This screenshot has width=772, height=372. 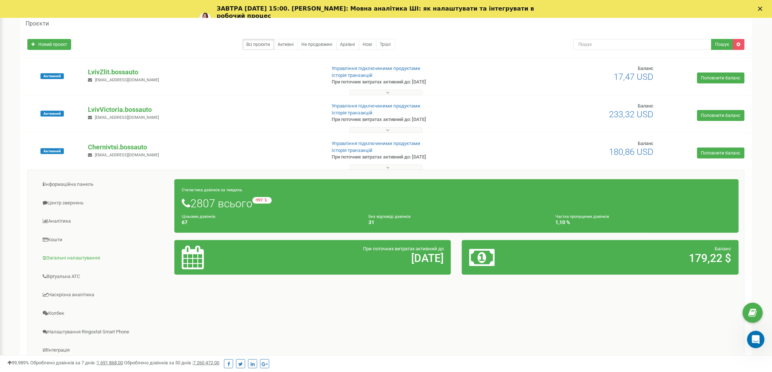 What do you see at coordinates (104, 258) in the screenshot?
I see `a: Загальні налаштування` at bounding box center [104, 258].